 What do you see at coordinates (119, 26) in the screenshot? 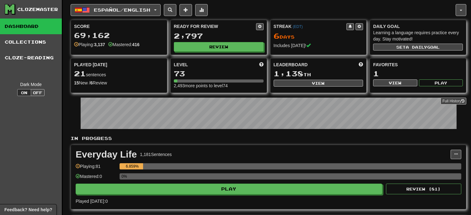
I see `div: Score` at bounding box center [119, 26].